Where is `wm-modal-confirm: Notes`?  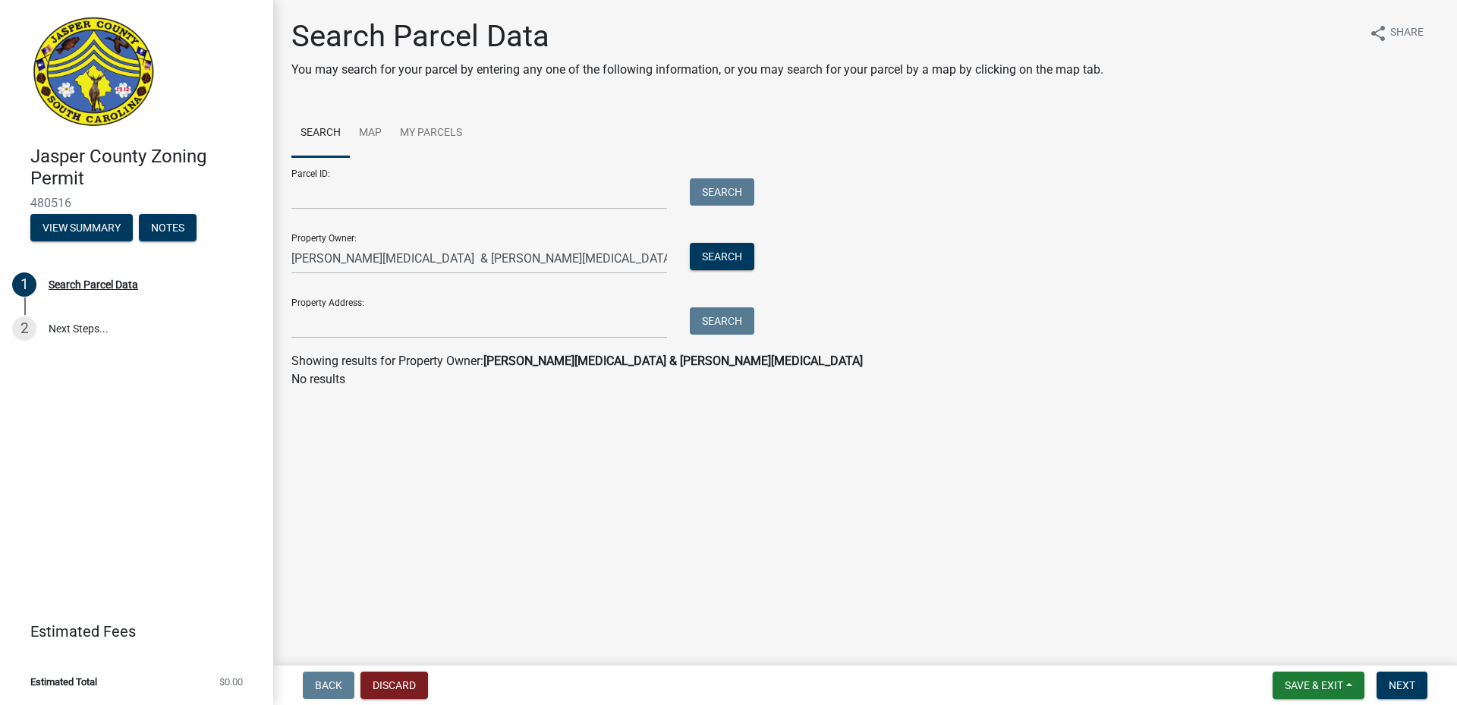
wm-modal-confirm: Notes is located at coordinates (168, 228).